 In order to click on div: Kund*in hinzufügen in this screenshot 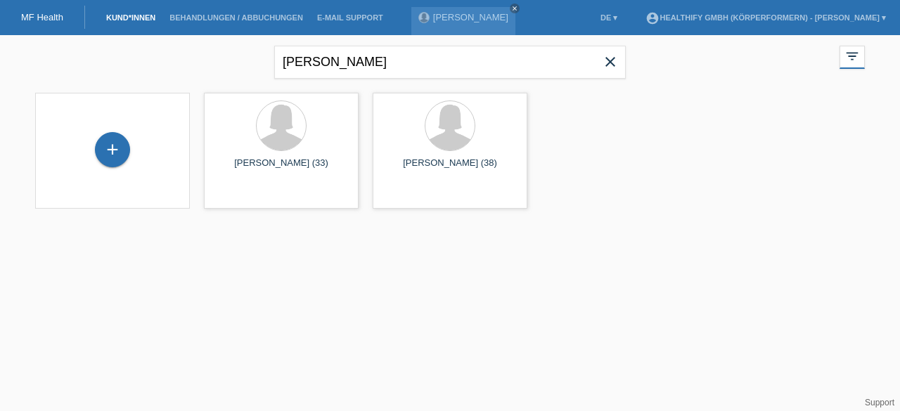, I will do `click(112, 150)`.